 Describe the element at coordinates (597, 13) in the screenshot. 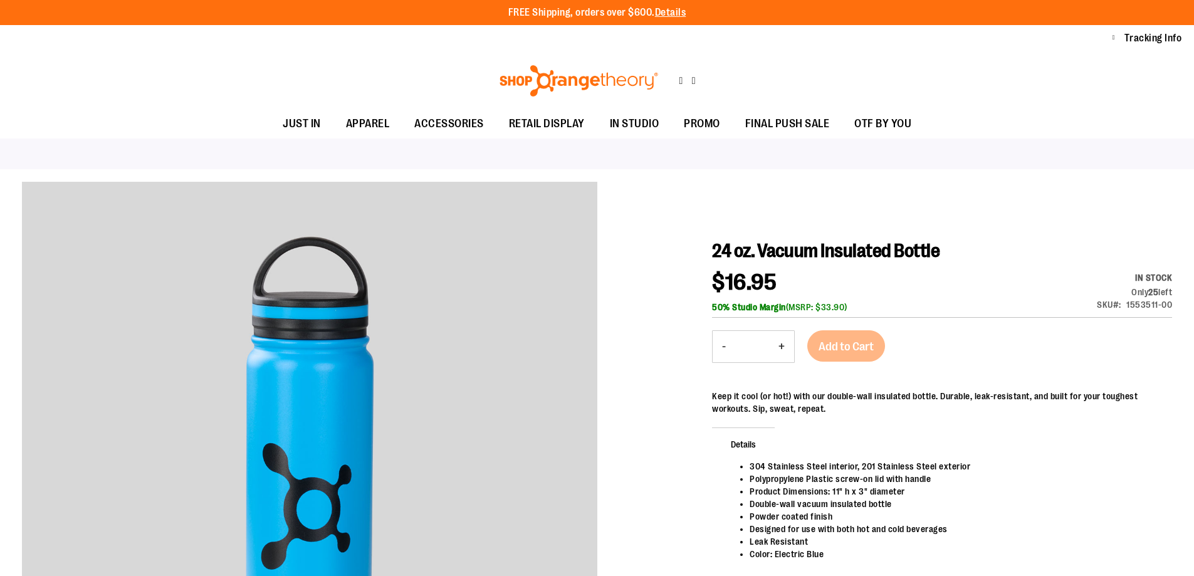

I see `p: FREE Shipping, orders over $600.` at that location.